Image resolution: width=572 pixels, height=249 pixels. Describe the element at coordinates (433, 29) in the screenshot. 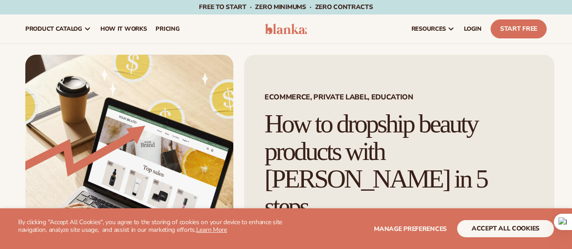

I see `a: resources` at that location.